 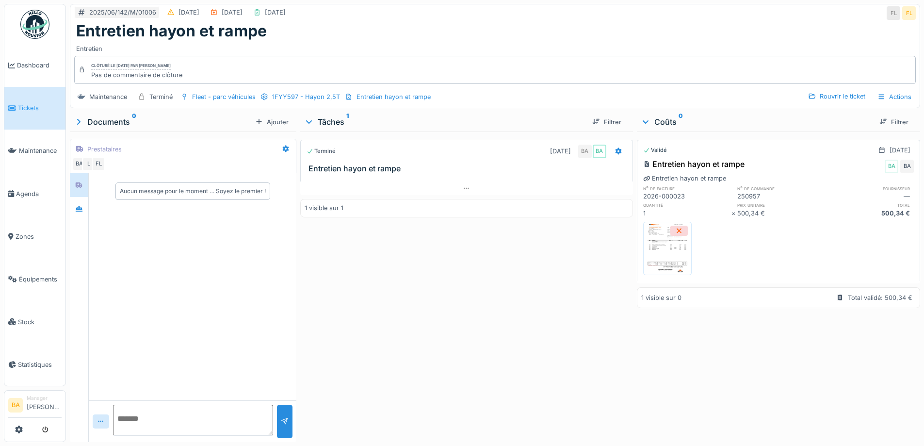 I want to click on a: Statistiques, so click(x=35, y=364).